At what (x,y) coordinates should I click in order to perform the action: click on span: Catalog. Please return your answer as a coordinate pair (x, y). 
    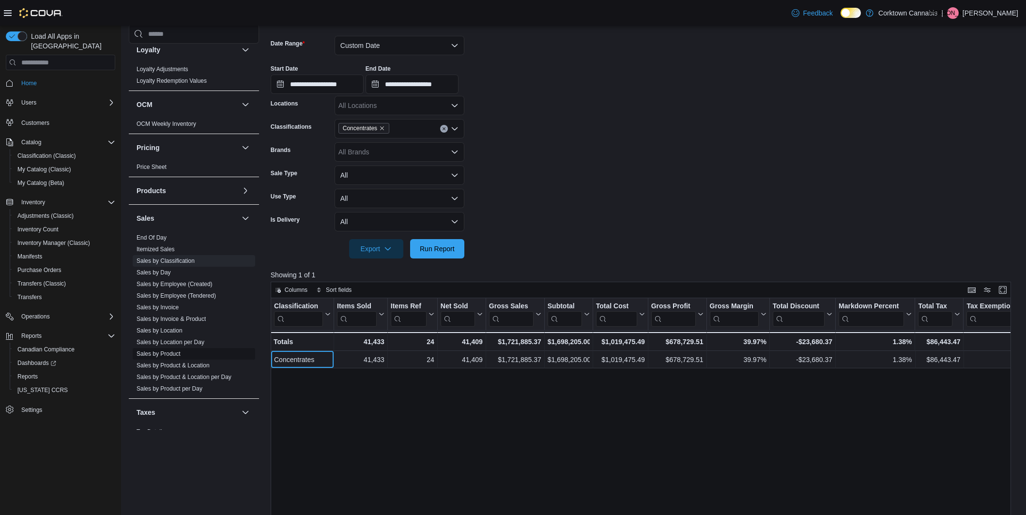
    Looking at the image, I should click on (66, 142).